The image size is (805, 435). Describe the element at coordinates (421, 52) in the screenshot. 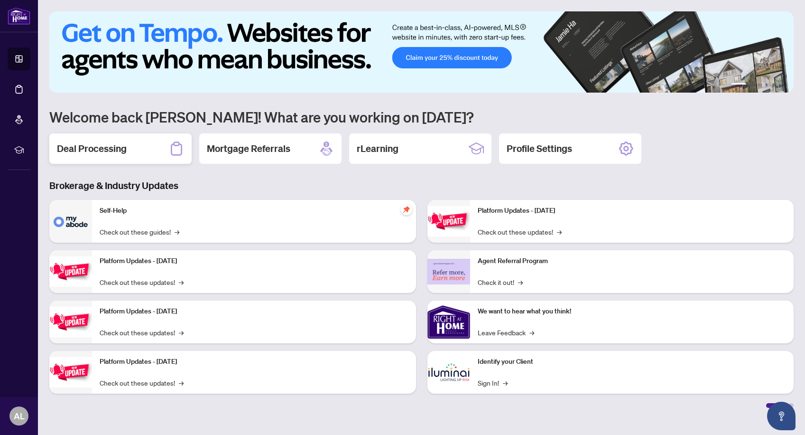

I see `img: Slide 0` at that location.